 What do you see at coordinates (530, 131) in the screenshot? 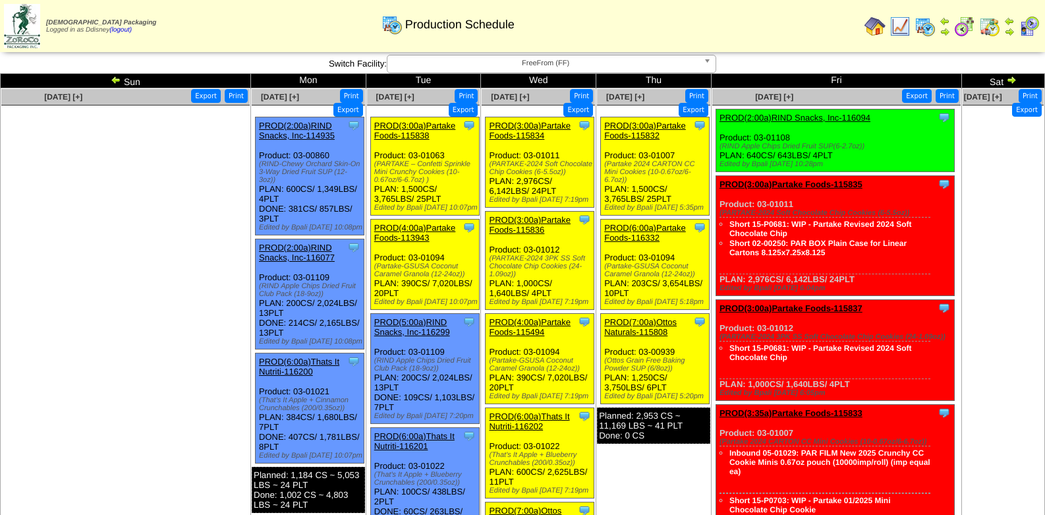
I see `a: PROD(3:00a)Partake Foods-115834` at bounding box center [530, 131].